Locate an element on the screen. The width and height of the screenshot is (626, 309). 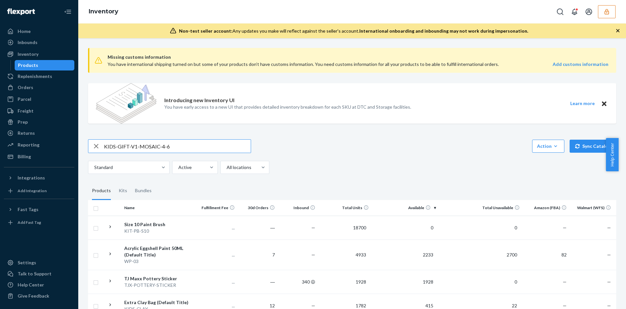
span: International onboarding and inbounding may not work during impersonation. is located at coordinates (444, 31).